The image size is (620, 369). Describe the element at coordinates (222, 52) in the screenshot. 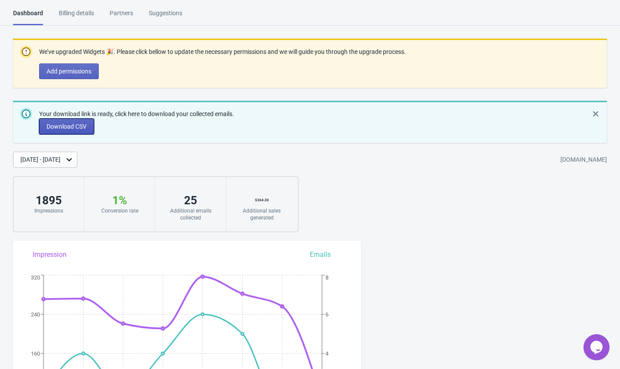

I see `p: We’ve upgraded Widgets 🎉. Please click bellow to update the necessary permissions and we will gui...` at that location.